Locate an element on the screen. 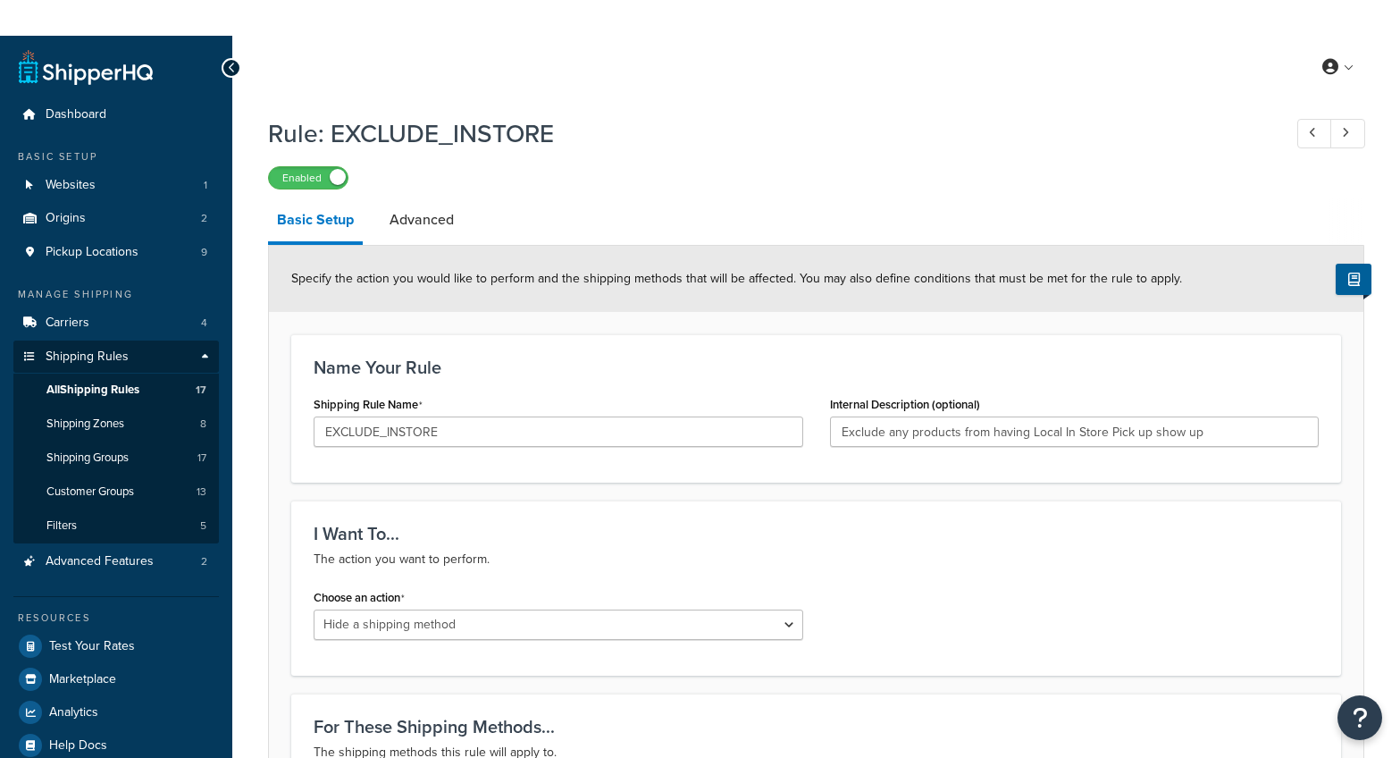 This screenshot has height=758, width=1400. span: Origins is located at coordinates (65, 218).